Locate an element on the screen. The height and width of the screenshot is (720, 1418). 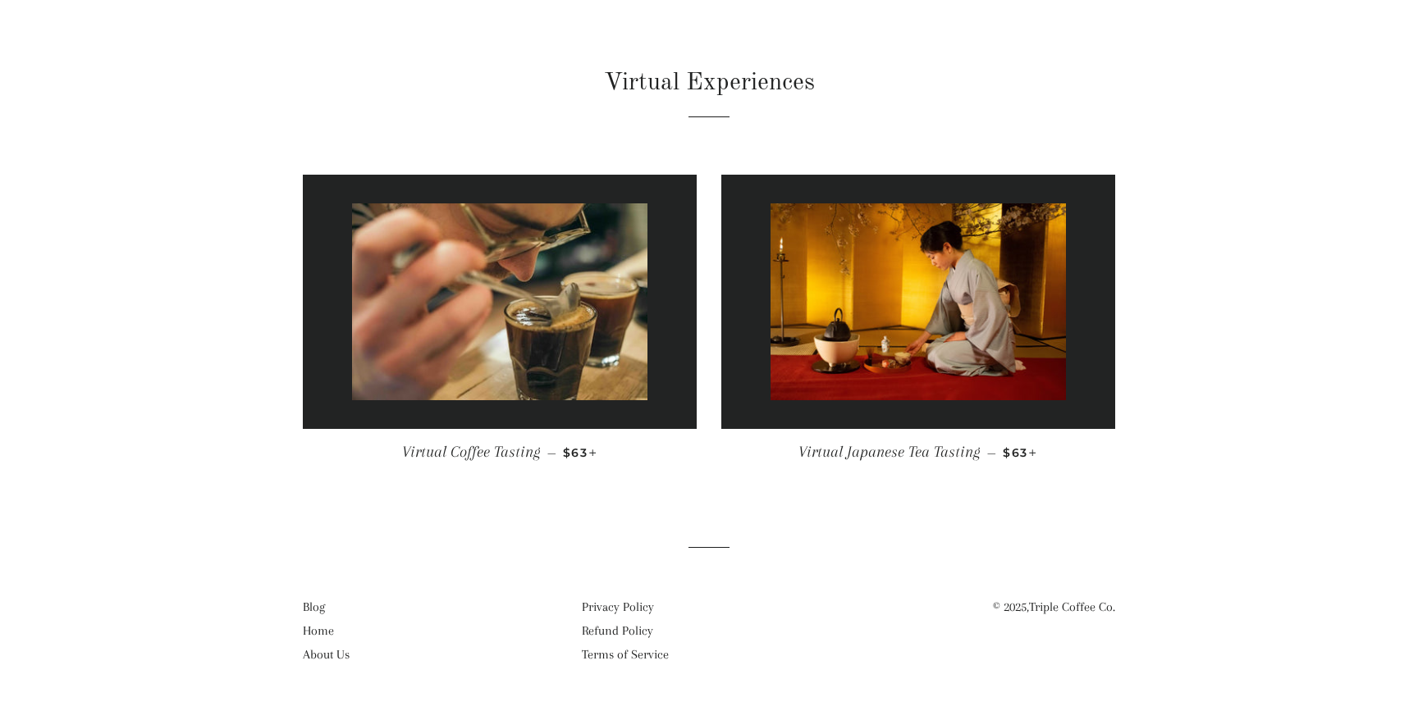
p: © 2025, is located at coordinates (988, 607).